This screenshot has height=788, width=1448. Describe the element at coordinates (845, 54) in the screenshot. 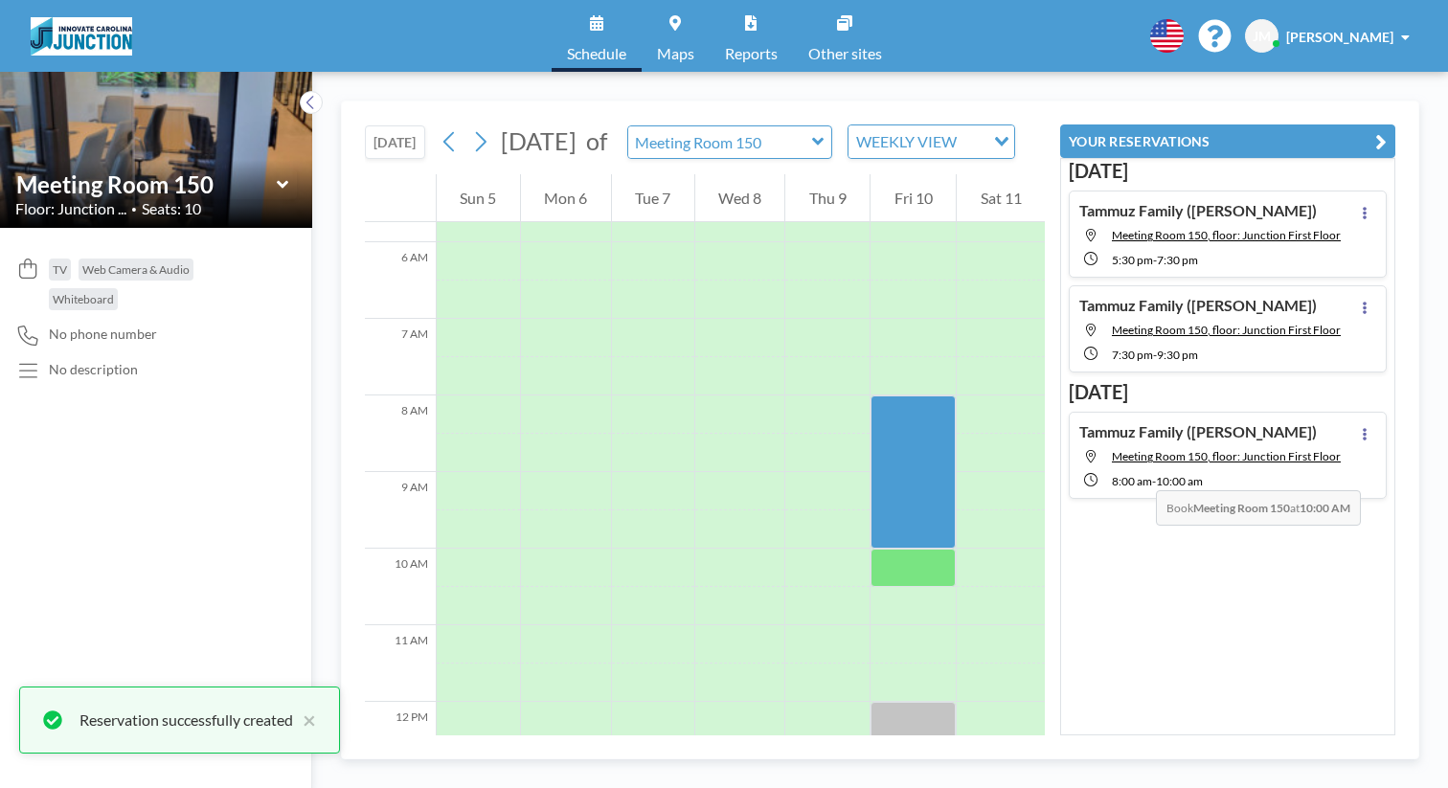

I see `span: Other sites` at that location.